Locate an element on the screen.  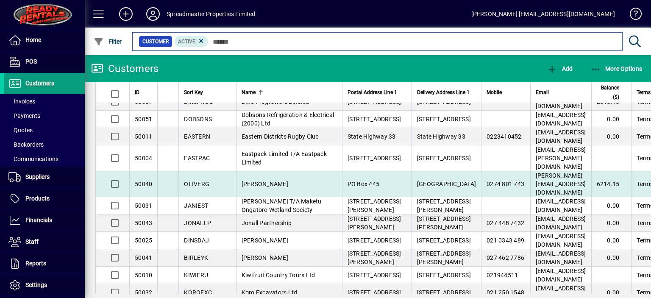
span: JONALLP is located at coordinates (198, 223).